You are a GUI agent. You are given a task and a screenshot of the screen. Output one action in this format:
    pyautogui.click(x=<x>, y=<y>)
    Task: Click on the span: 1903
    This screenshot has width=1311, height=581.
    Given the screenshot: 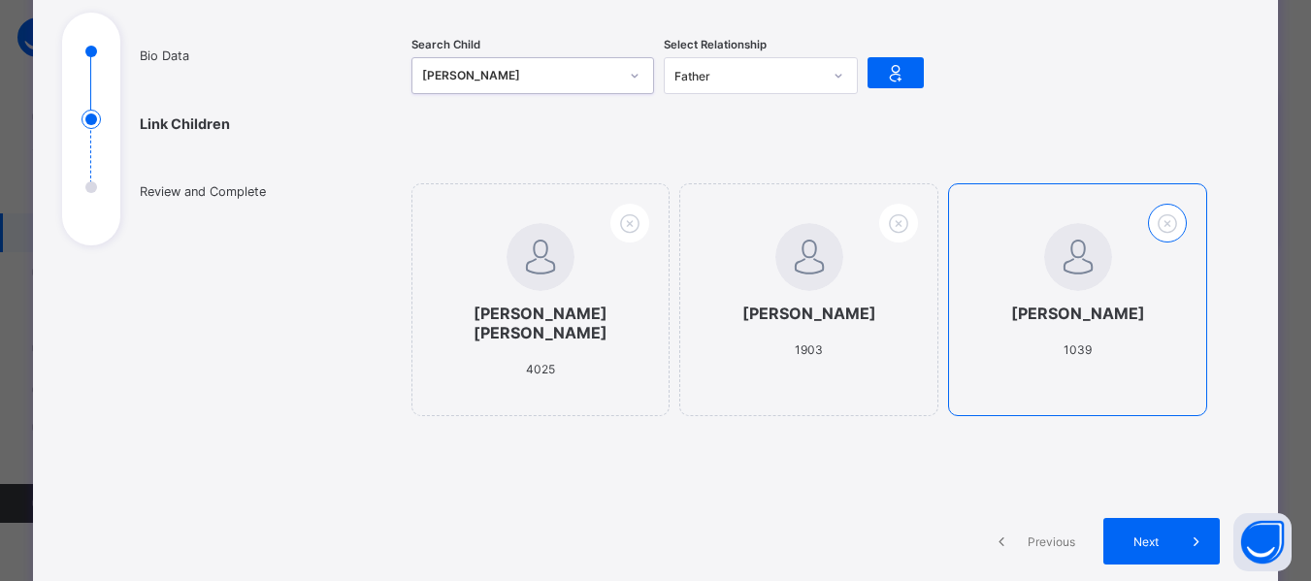 What is the action you would take?
    pyautogui.click(x=808, y=349)
    